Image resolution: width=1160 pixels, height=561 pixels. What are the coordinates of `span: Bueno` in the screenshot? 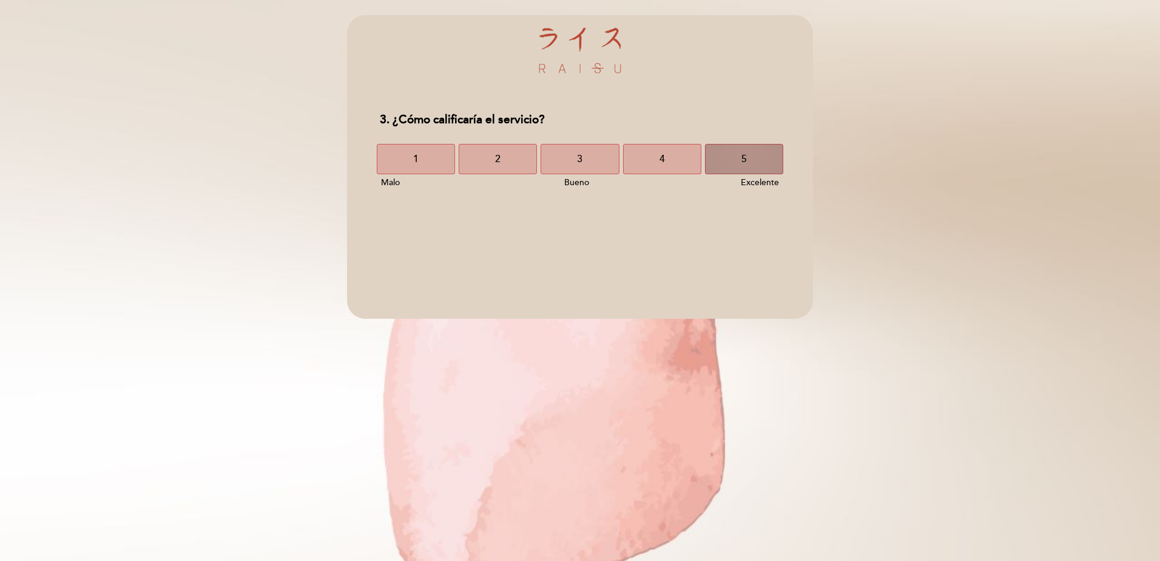 It's located at (576, 182).